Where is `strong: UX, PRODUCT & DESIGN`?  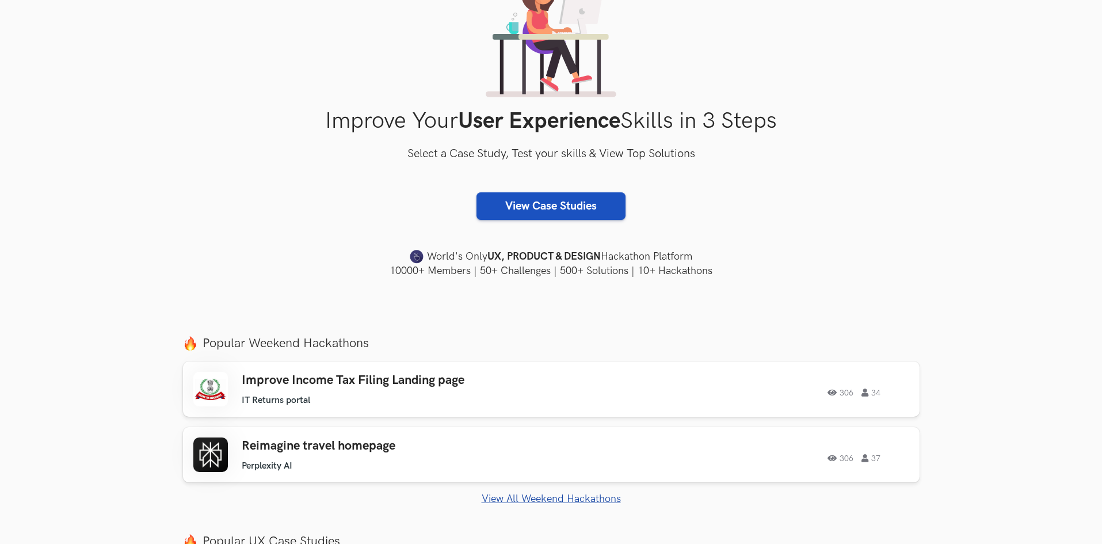
strong: UX, PRODUCT & DESIGN is located at coordinates (544, 257).